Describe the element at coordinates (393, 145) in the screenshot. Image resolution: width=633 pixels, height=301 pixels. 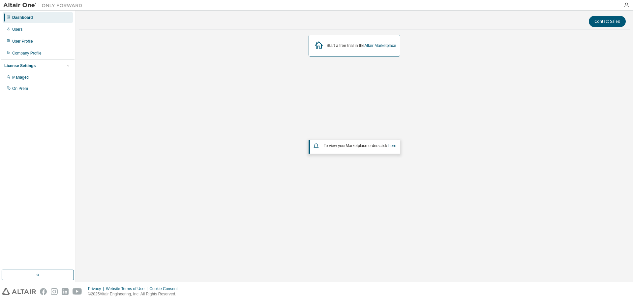
I see `a: here` at that location.